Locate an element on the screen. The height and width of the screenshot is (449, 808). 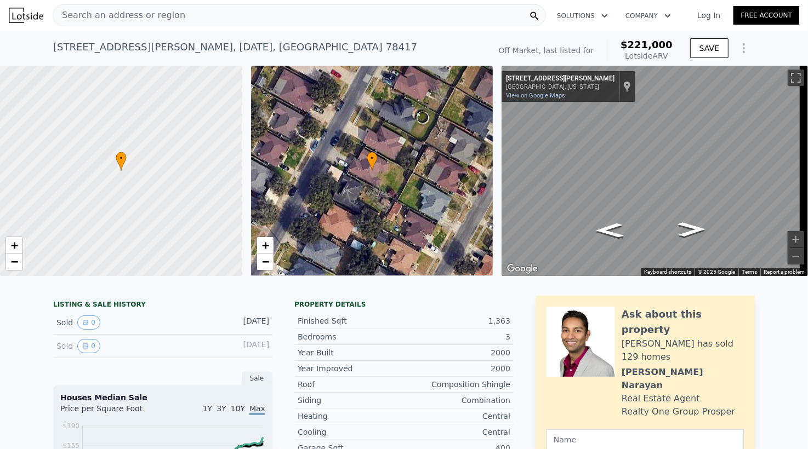
button: Zoom in is located at coordinates (796, 239).